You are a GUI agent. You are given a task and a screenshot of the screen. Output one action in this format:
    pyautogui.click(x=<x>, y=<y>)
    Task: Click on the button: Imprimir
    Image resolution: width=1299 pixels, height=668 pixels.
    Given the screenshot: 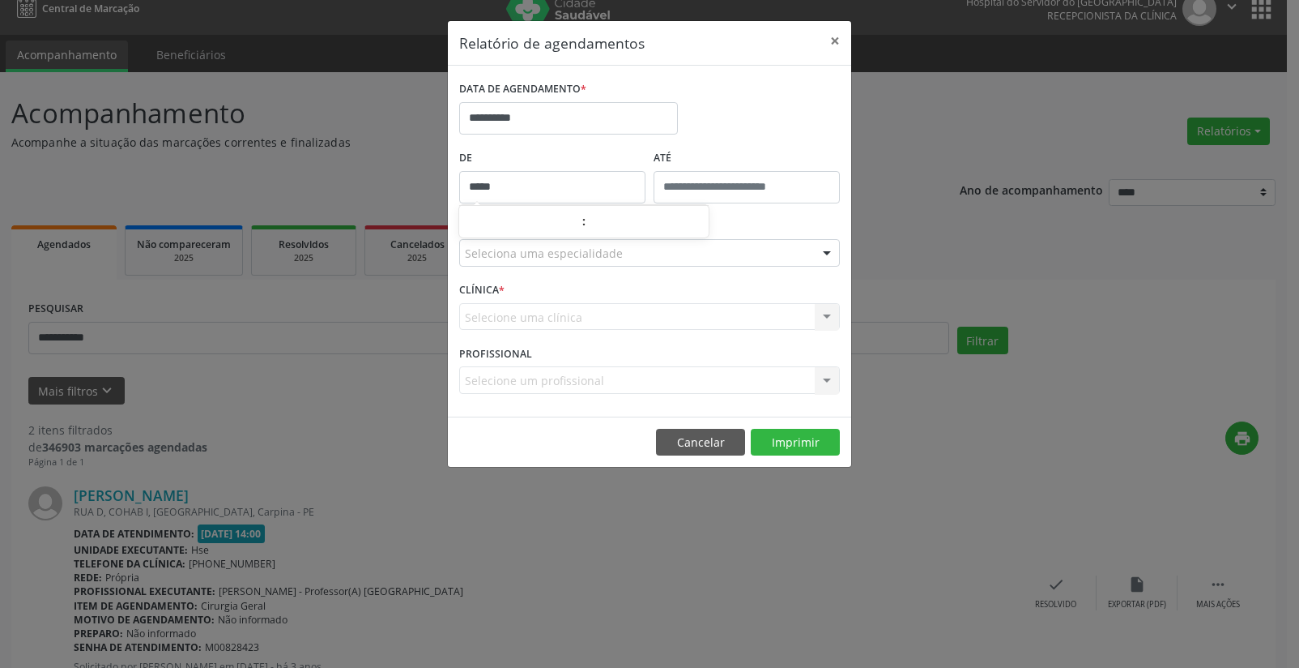 What is the action you would take?
    pyautogui.click(x=795, y=442)
    